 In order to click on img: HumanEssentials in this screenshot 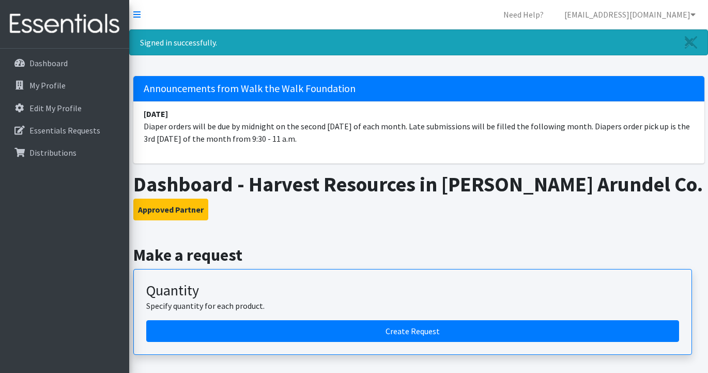, I will do `click(65, 24)`.